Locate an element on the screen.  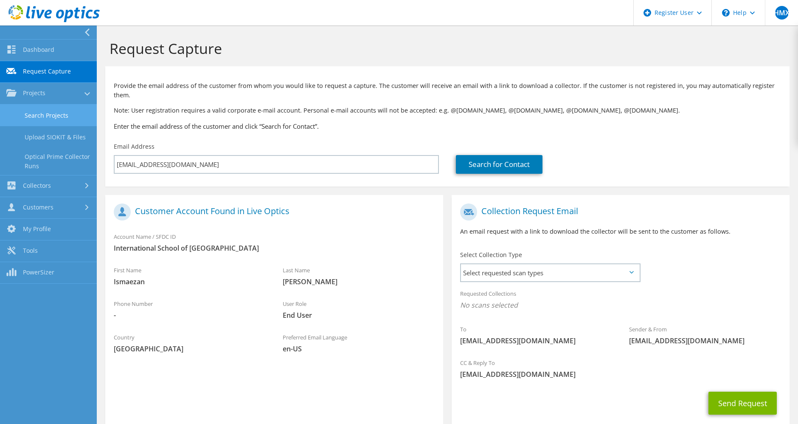
div: Account Name / SFDC ID is located at coordinates (274, 242).